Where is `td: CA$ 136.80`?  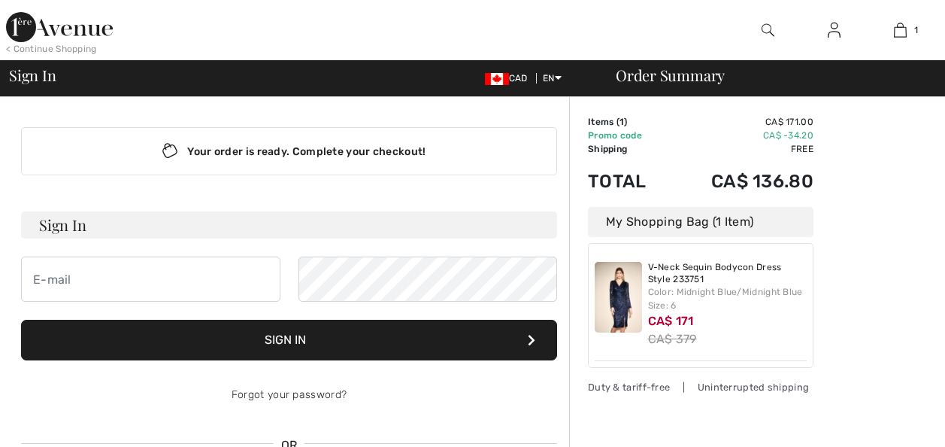
td: CA$ 136.80 is located at coordinates (742, 181).